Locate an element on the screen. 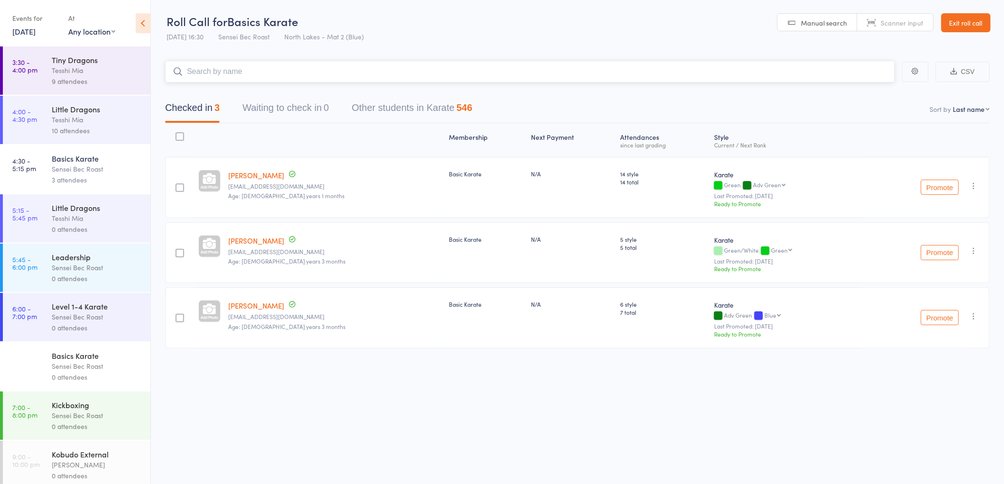  a: 4:30 -5:15 pmBasics KarateSensei Bec Roast3 attendees is located at coordinates (76, 169).